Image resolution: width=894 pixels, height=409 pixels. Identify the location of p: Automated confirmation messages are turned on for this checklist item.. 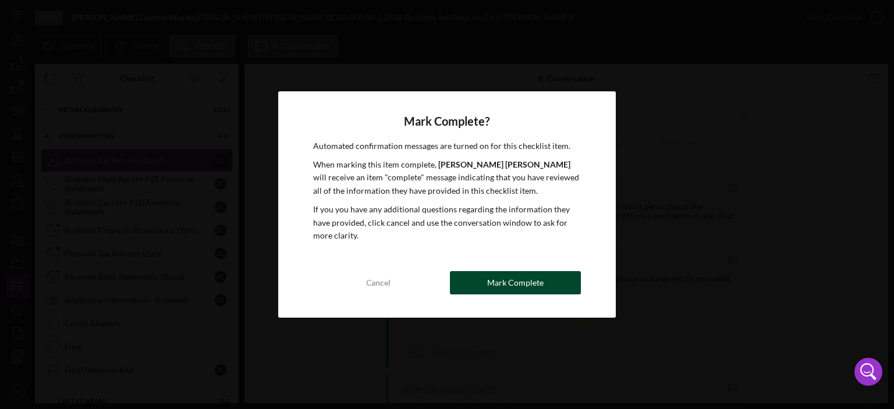
(447, 146).